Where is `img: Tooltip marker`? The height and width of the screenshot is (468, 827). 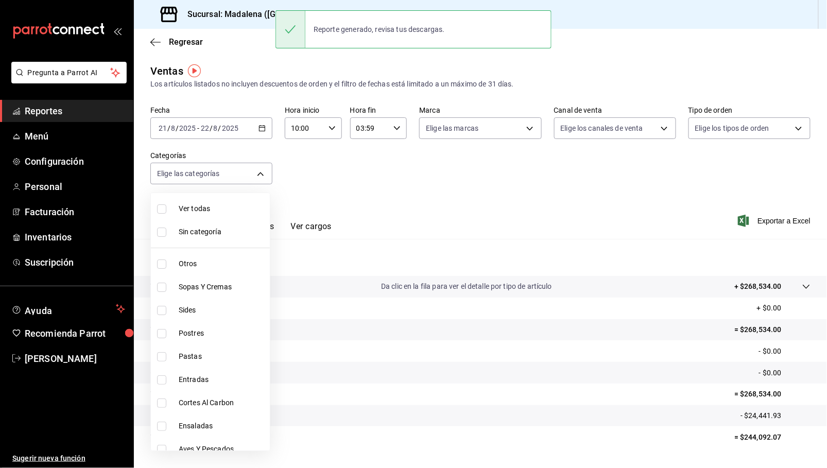
img: Tooltip marker is located at coordinates (194, 71).